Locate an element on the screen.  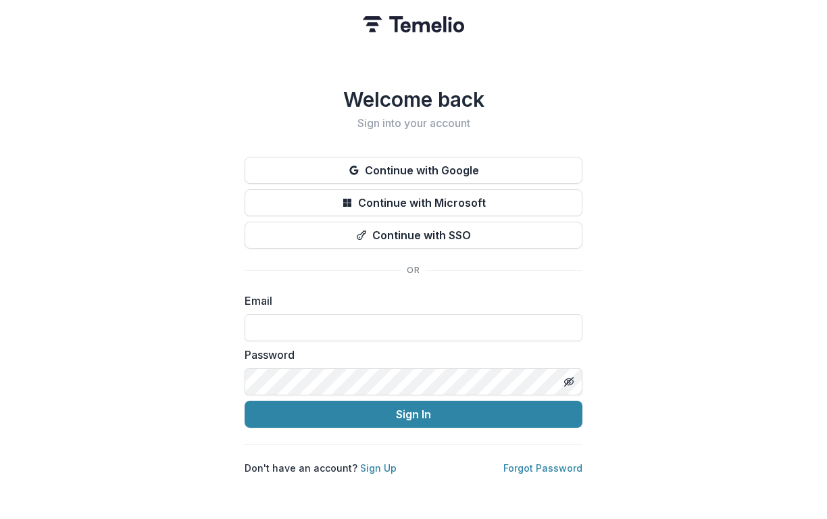
img: Temelio is located at coordinates (413, 24).